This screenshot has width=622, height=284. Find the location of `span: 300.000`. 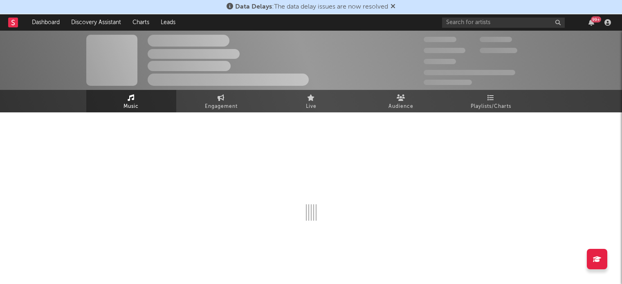

span: 300.000 is located at coordinates (440, 39).